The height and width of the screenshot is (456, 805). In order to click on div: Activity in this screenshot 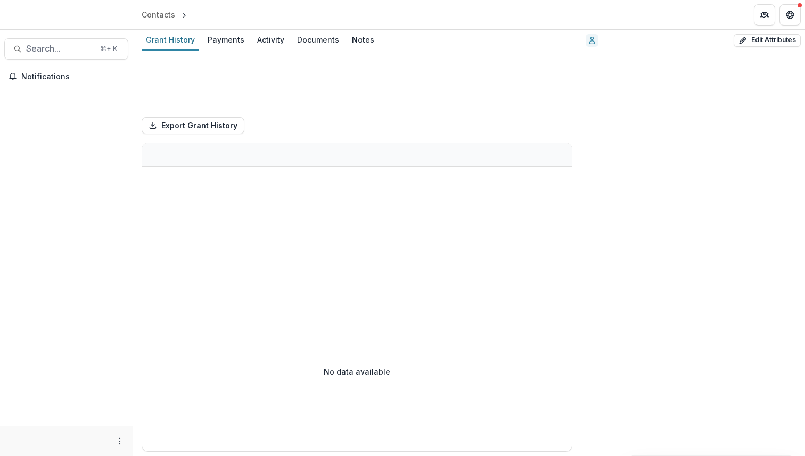, I will do `click(270, 39)`.